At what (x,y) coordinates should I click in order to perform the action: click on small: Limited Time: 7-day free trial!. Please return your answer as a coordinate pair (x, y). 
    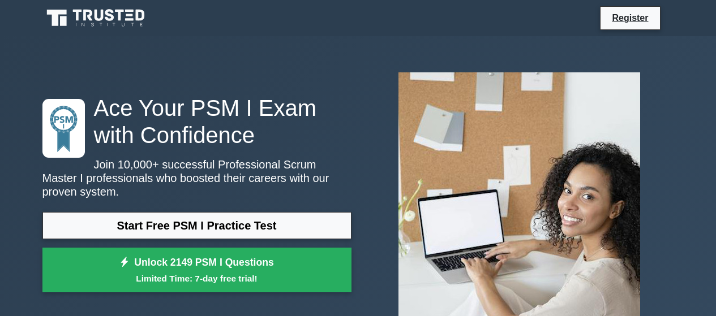
    Looking at the image, I should click on (197, 278).